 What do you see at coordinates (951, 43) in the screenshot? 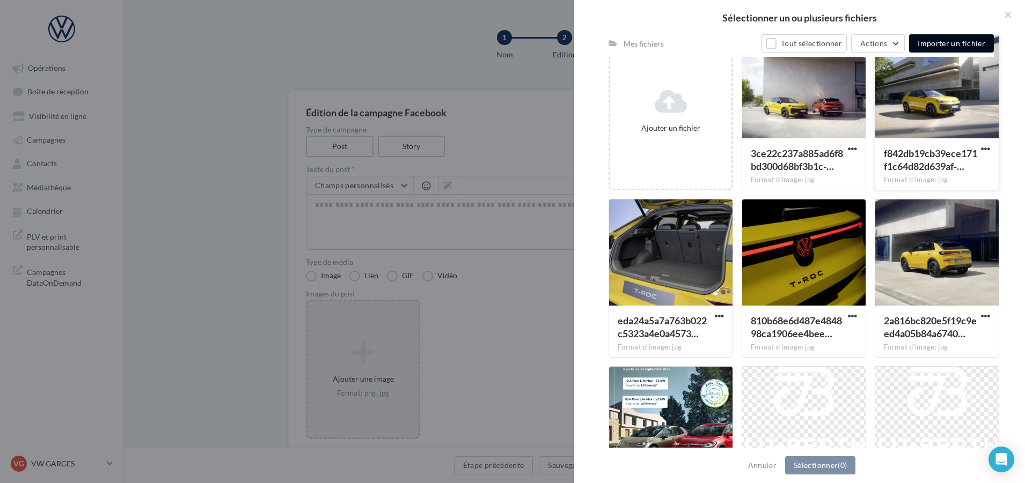
I see `button: Importer un fichier` at bounding box center [951, 43].